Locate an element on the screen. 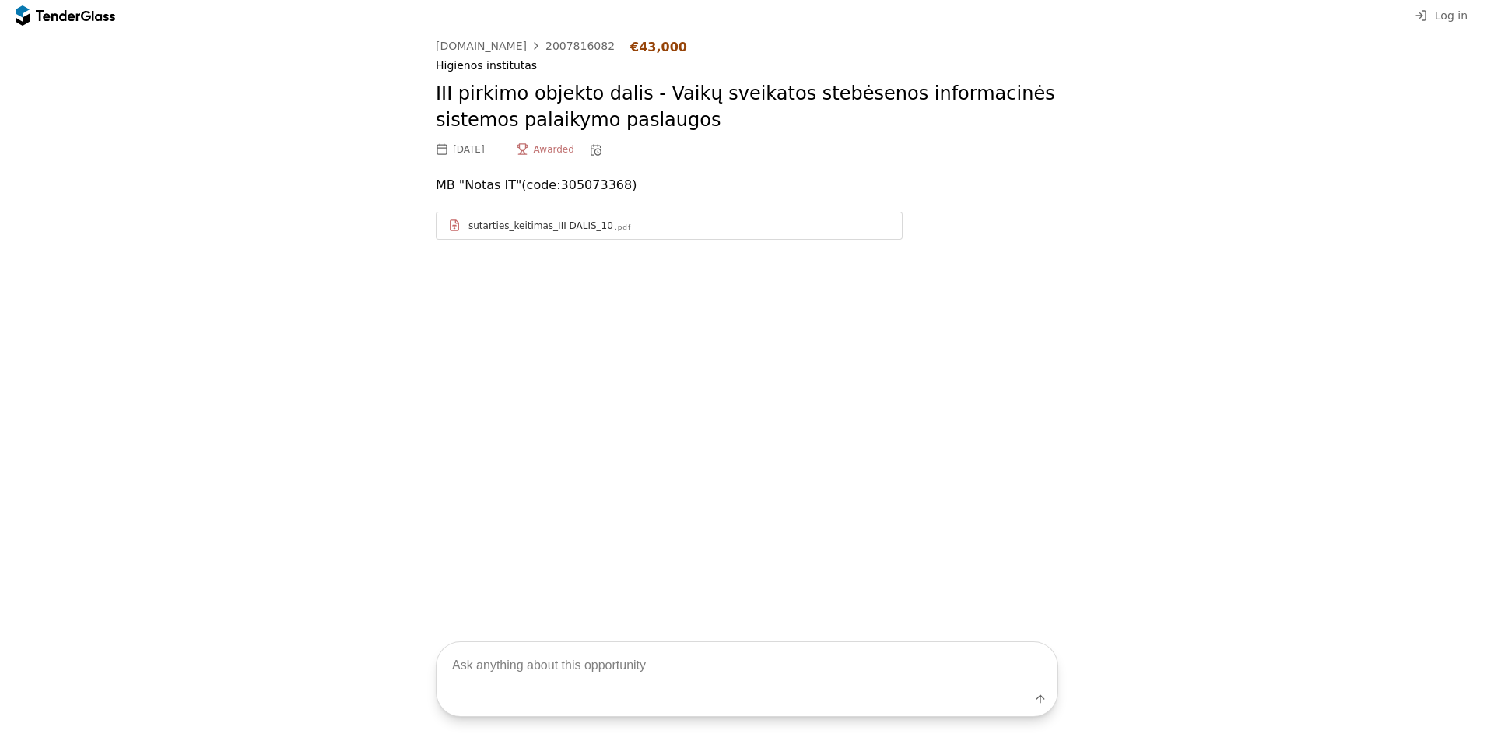 The width and height of the screenshot is (1494, 748). span: Awarded is located at coordinates (554, 149).